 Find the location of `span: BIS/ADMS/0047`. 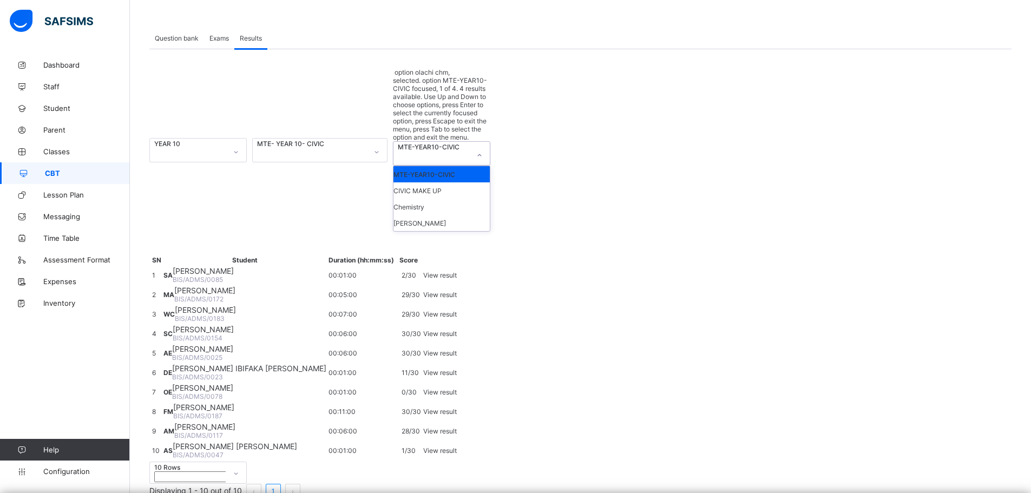

span: BIS/ADMS/0047 is located at coordinates (198, 455).